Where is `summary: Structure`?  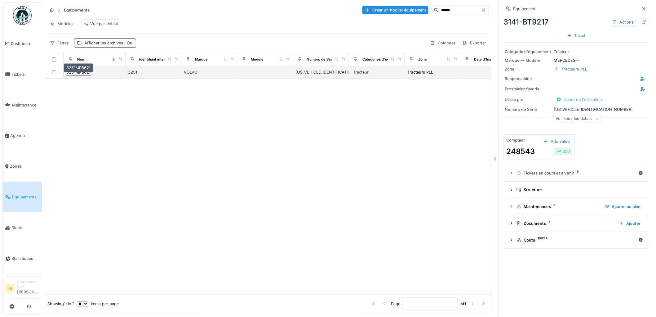 summary: Structure is located at coordinates (576, 189).